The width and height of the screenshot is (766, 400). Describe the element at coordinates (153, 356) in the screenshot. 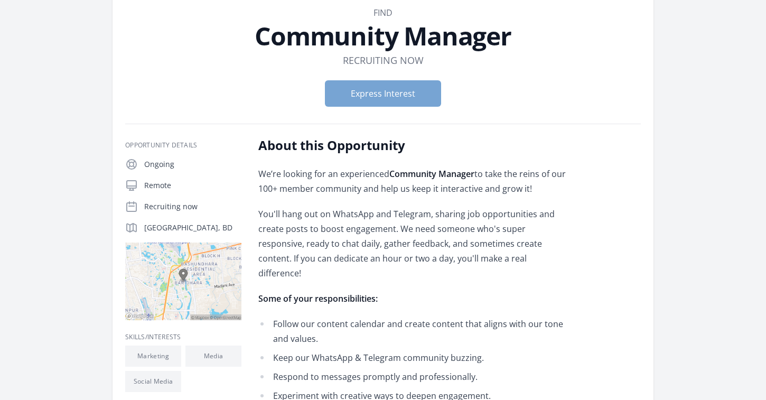

I see `li: Marketing` at that location.